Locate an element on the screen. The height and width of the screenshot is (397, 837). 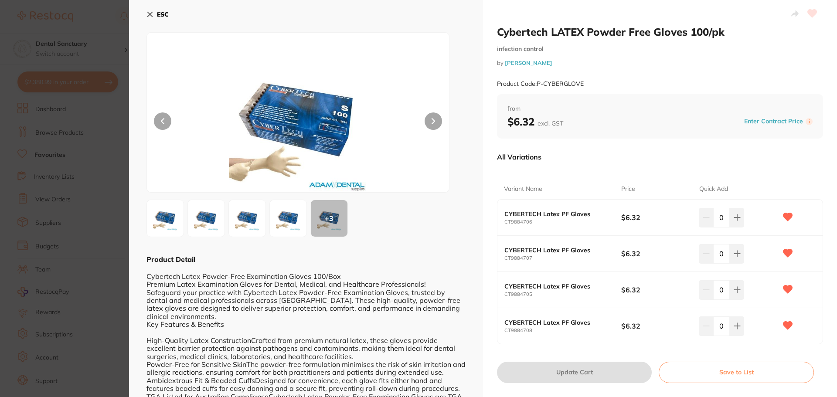
p: Price is located at coordinates (628, 189).